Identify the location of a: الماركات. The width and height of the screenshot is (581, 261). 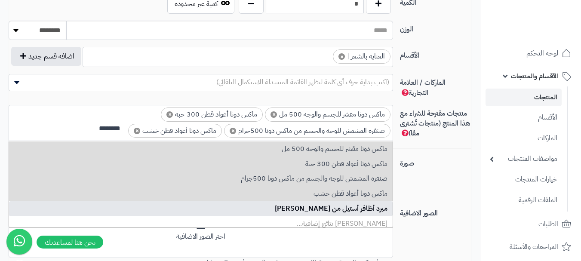
(523, 138).